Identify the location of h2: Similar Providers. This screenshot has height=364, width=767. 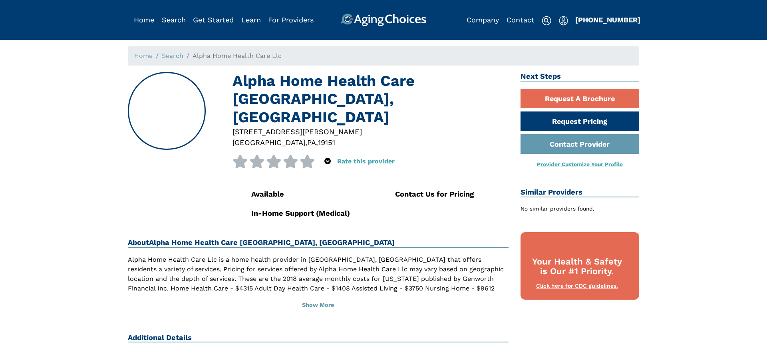
(580, 192).